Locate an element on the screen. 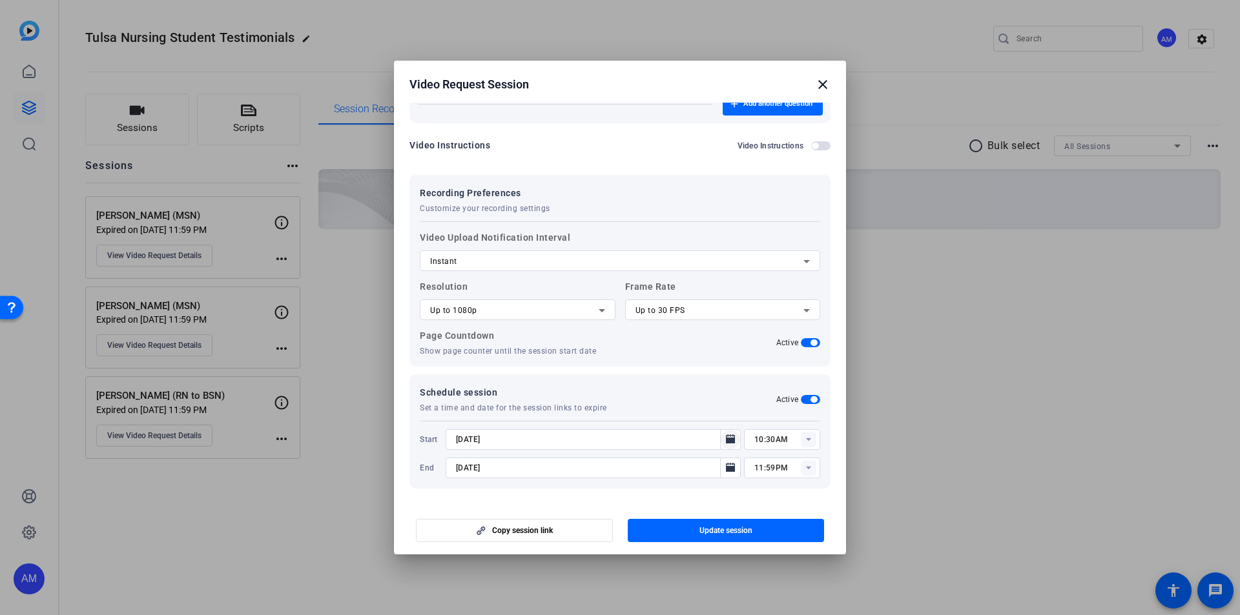  label: Frame Rate is located at coordinates (723, 300).